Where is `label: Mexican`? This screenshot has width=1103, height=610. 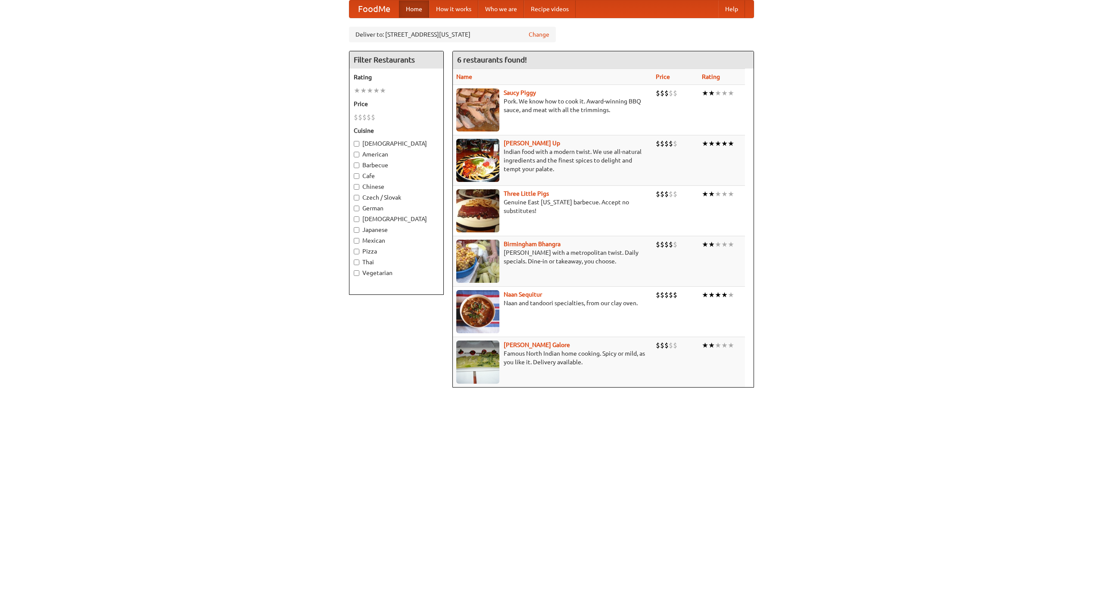 label: Mexican is located at coordinates (396, 240).